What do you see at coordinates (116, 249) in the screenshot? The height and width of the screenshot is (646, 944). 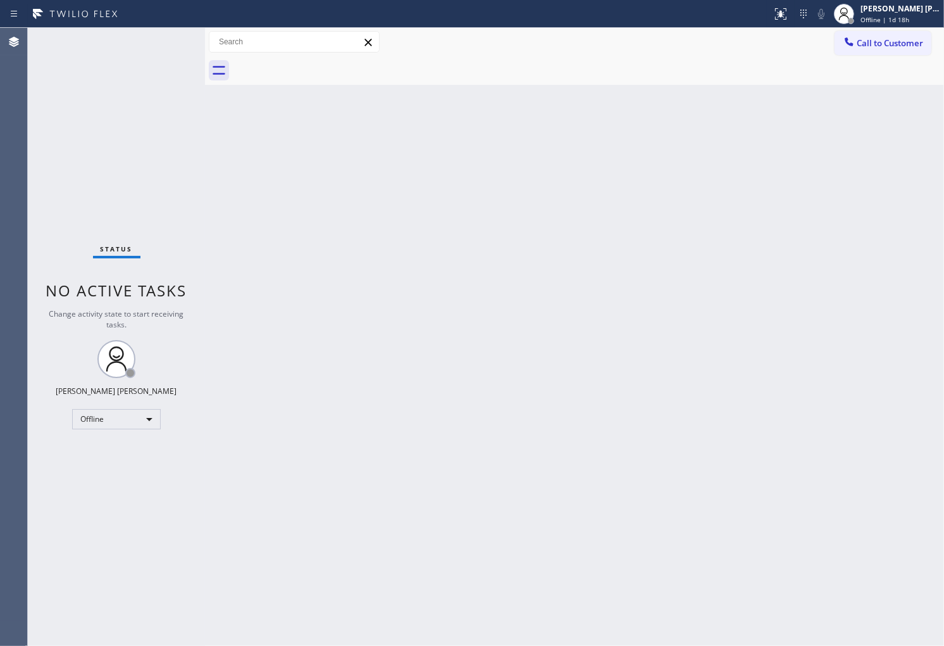 I see `span: Status` at bounding box center [116, 249].